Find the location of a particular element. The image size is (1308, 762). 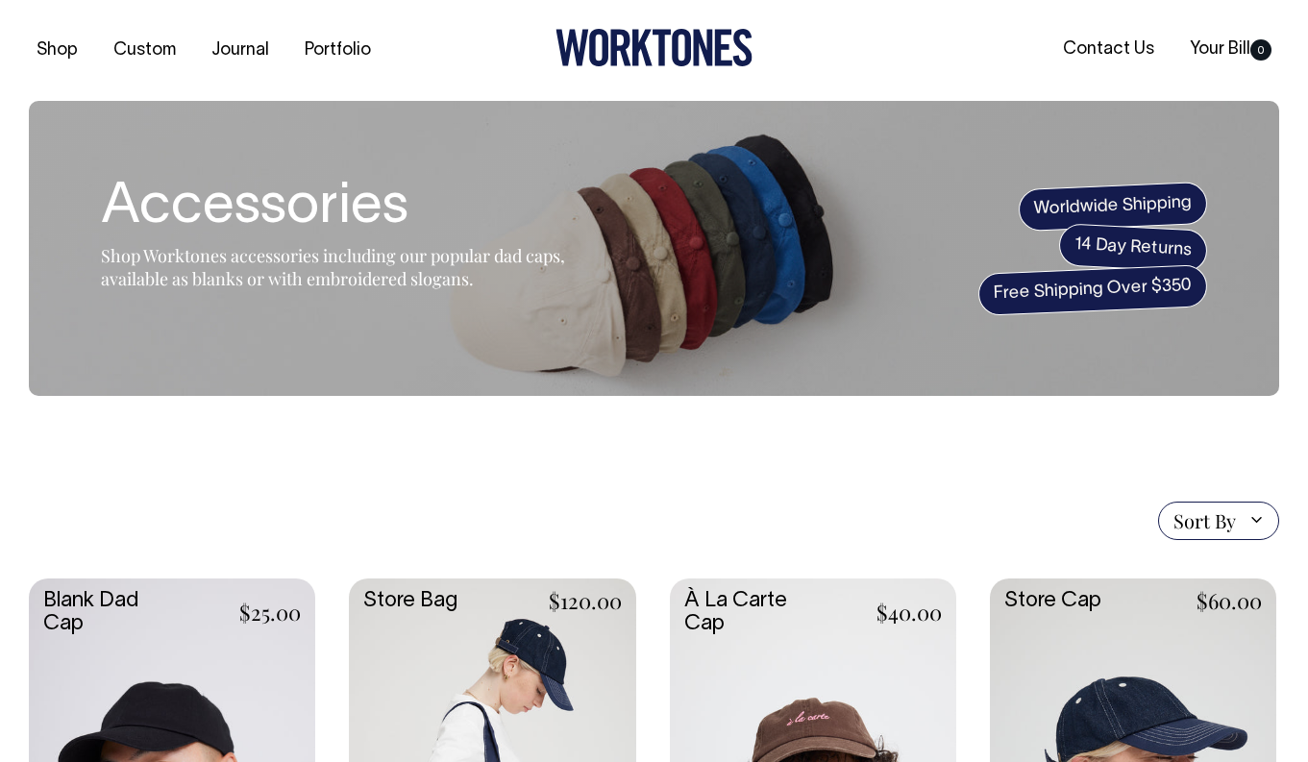

a: Custom is located at coordinates (144, 50).